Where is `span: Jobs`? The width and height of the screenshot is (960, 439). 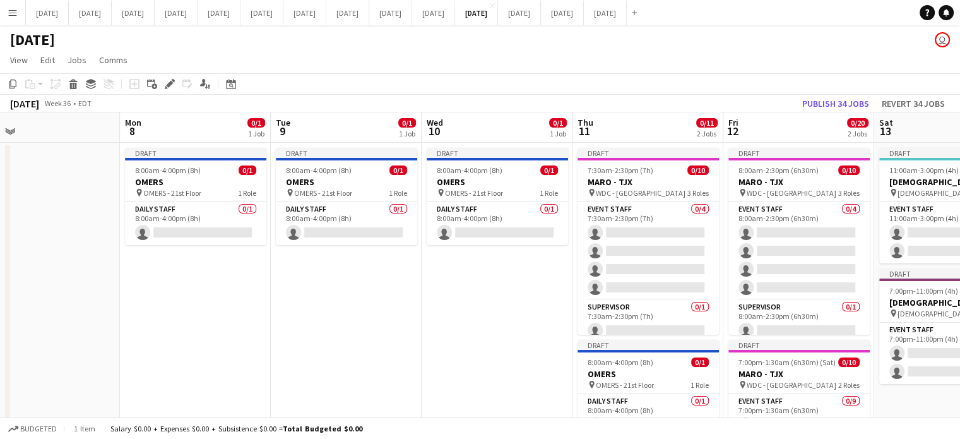 span: Jobs is located at coordinates (77, 60).